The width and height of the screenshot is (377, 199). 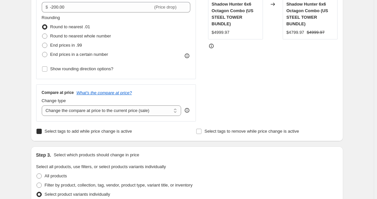 What do you see at coordinates (104, 93) in the screenshot?
I see `button: What's the compare at price?` at bounding box center [104, 93].